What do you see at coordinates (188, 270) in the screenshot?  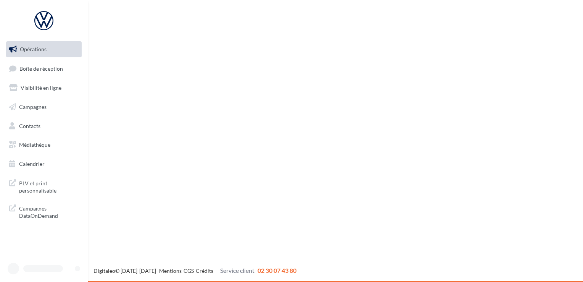 I see `a: CGS` at bounding box center [188, 270].